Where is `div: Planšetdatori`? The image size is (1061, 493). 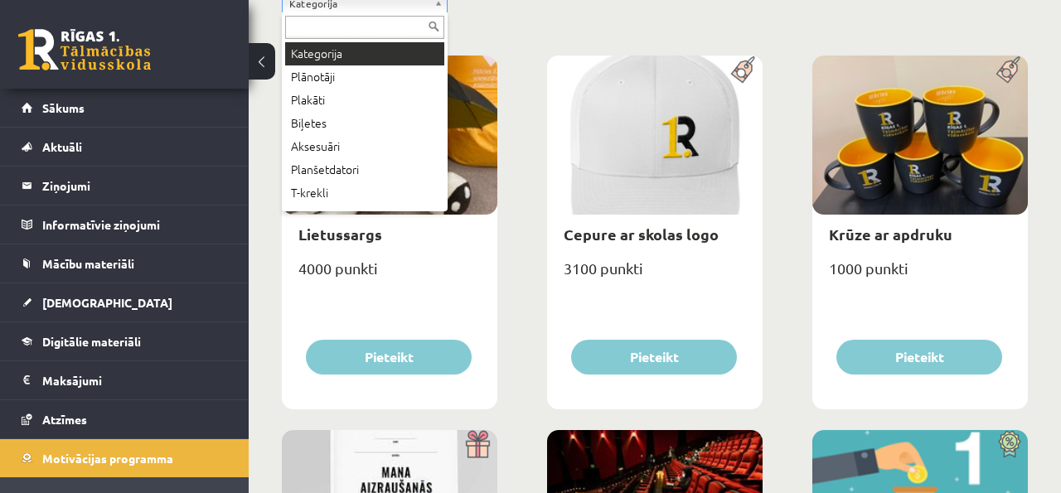
div: Planšetdatori is located at coordinates (365, 170).